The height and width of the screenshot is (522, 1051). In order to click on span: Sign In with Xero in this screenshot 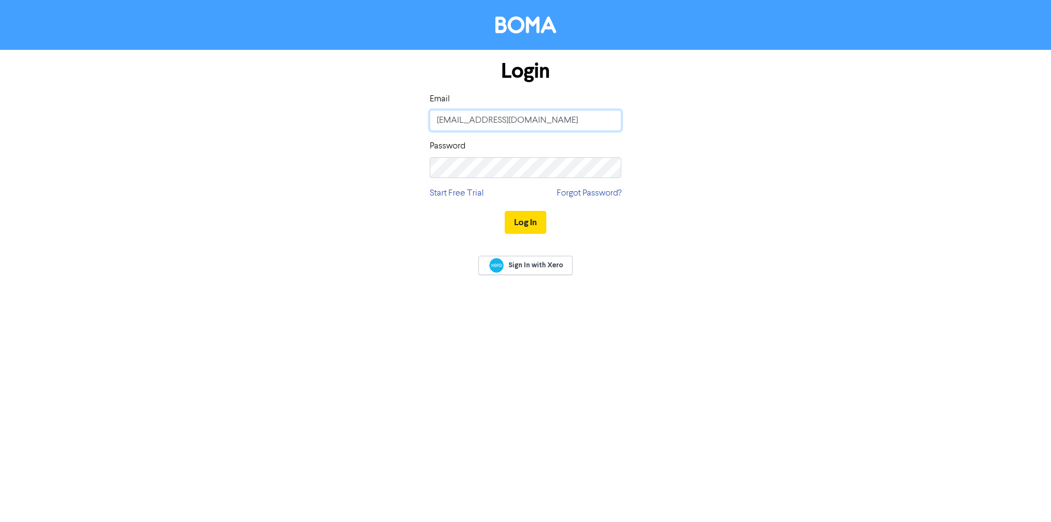, I will do `click(536, 265)`.